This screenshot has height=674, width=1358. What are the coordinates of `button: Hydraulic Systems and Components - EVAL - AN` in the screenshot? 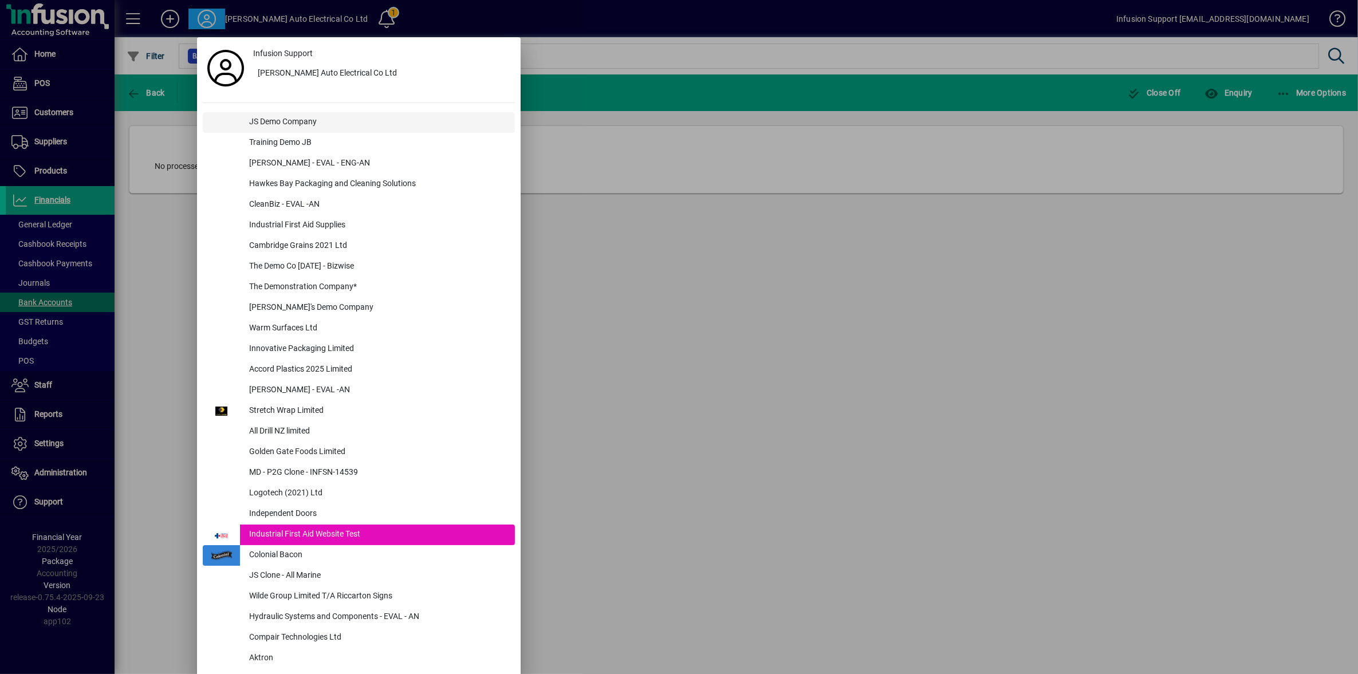 It's located at (358, 617).